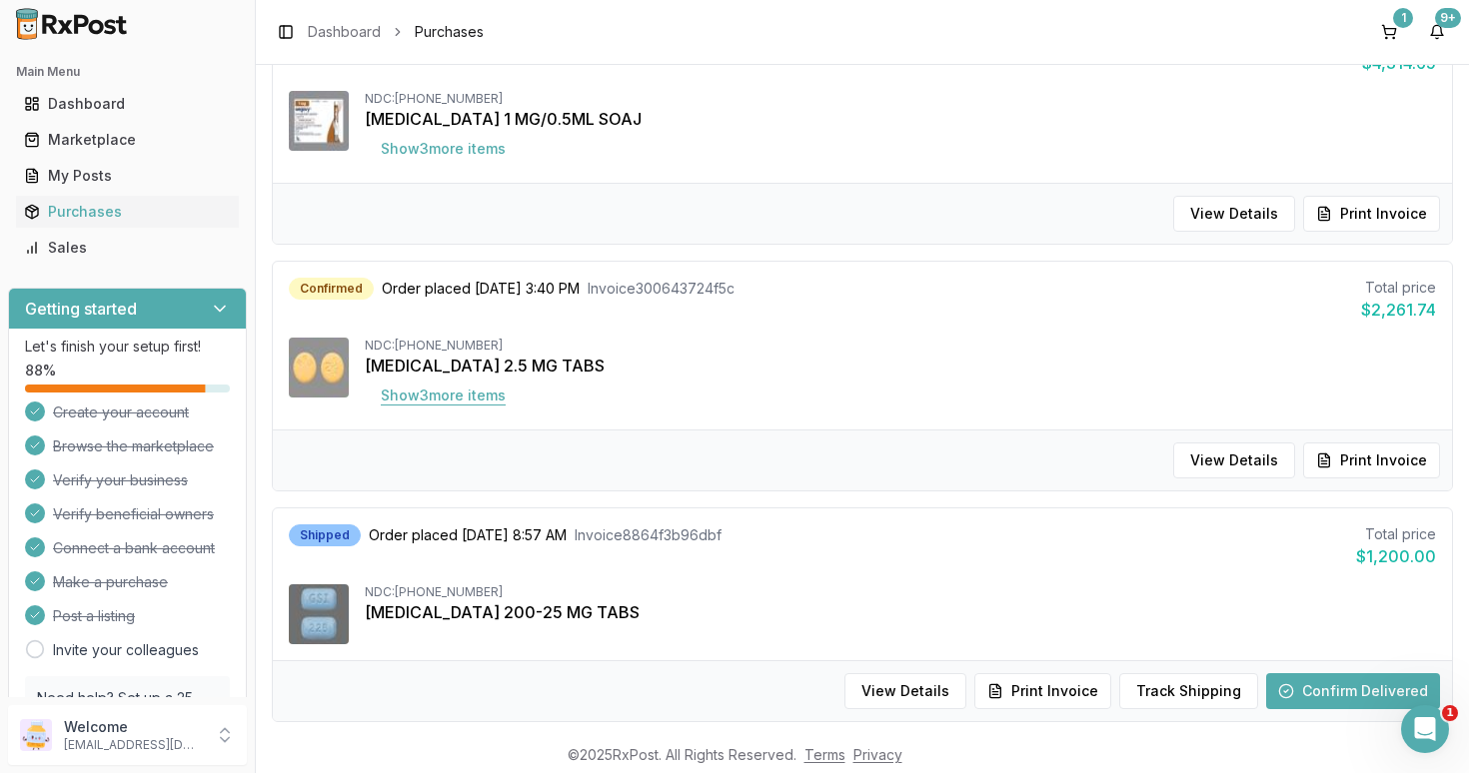 This screenshot has width=1469, height=773. Describe the element at coordinates (1403, 18) in the screenshot. I see `div: 1` at that location.